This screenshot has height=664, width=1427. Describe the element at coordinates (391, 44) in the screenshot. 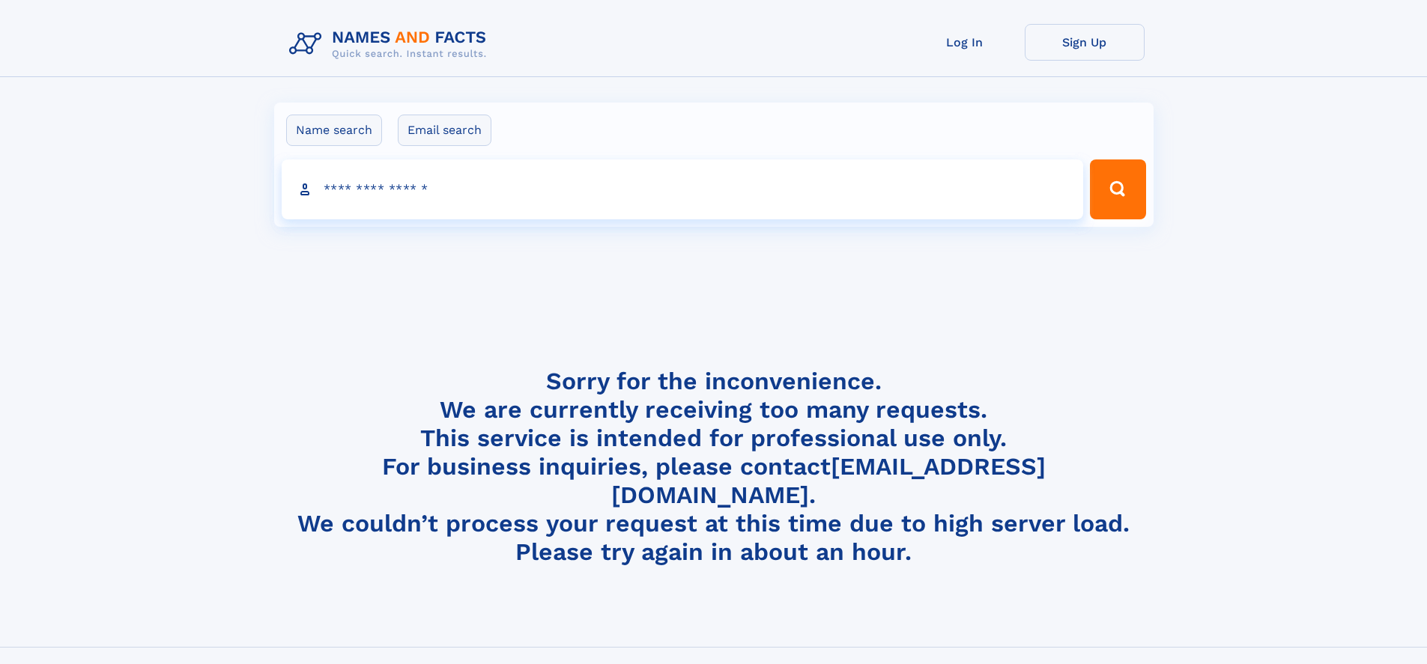

I see `img: Logo Names and Facts` at that location.